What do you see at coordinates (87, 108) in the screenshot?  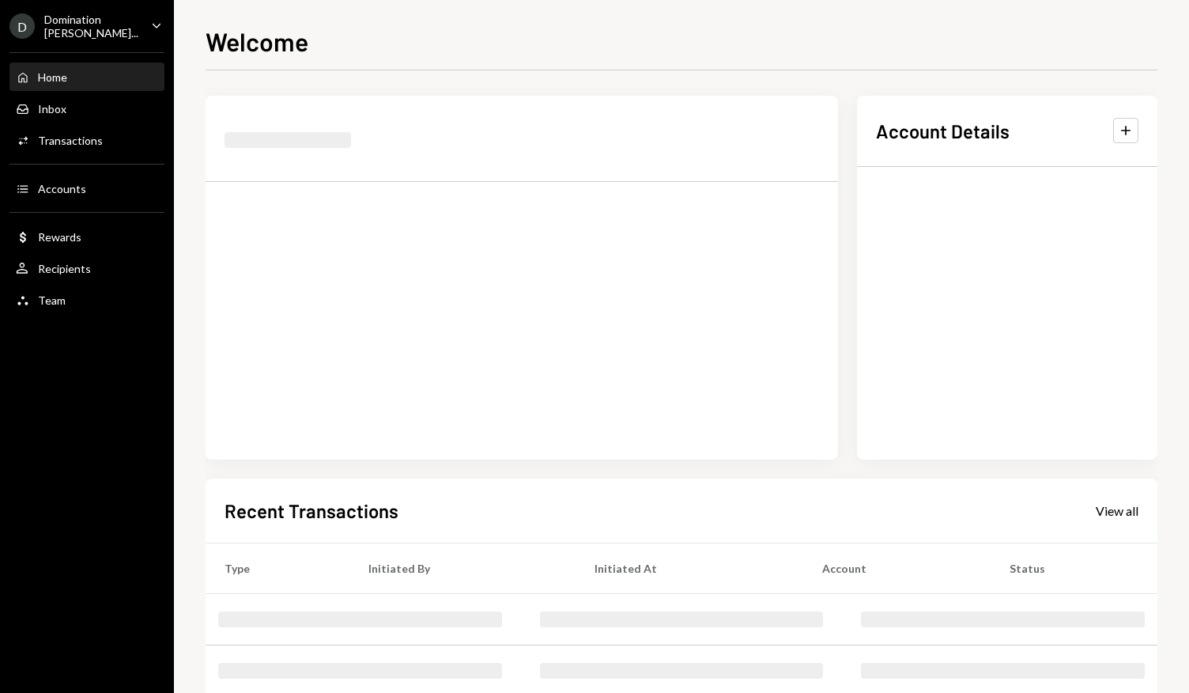 I see `a: Inbox` at bounding box center [87, 108].